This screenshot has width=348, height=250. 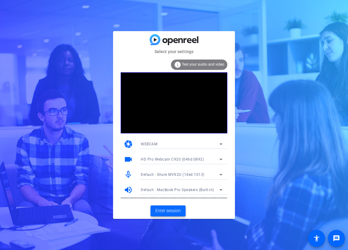 What do you see at coordinates (128, 174) in the screenshot?
I see `mat-icon: mic_none` at bounding box center [128, 174].